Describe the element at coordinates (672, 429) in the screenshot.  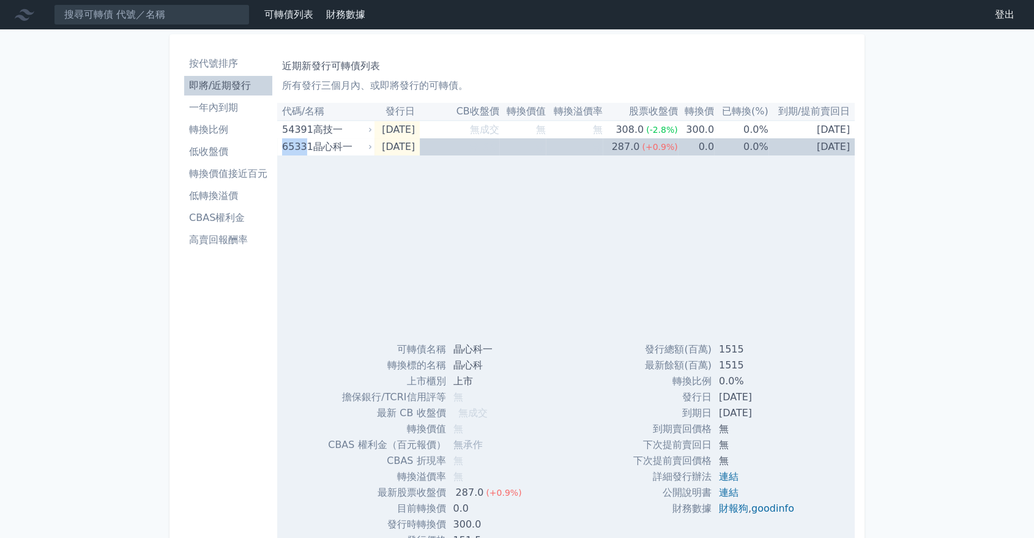
I see `td: 到期賣回價格` at that location.